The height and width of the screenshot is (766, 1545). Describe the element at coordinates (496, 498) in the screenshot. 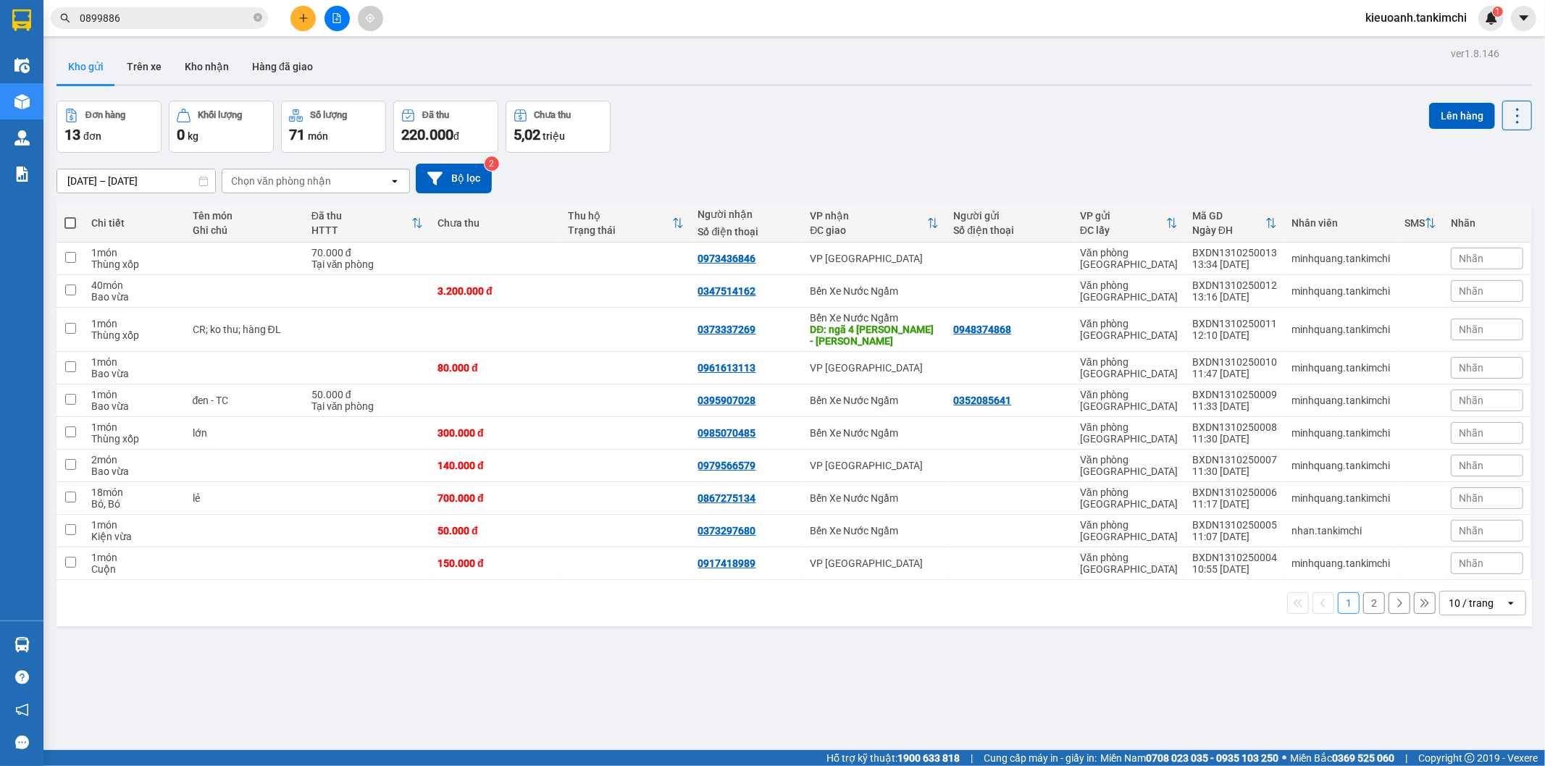

I see `div: 700.000 đ` at that location.